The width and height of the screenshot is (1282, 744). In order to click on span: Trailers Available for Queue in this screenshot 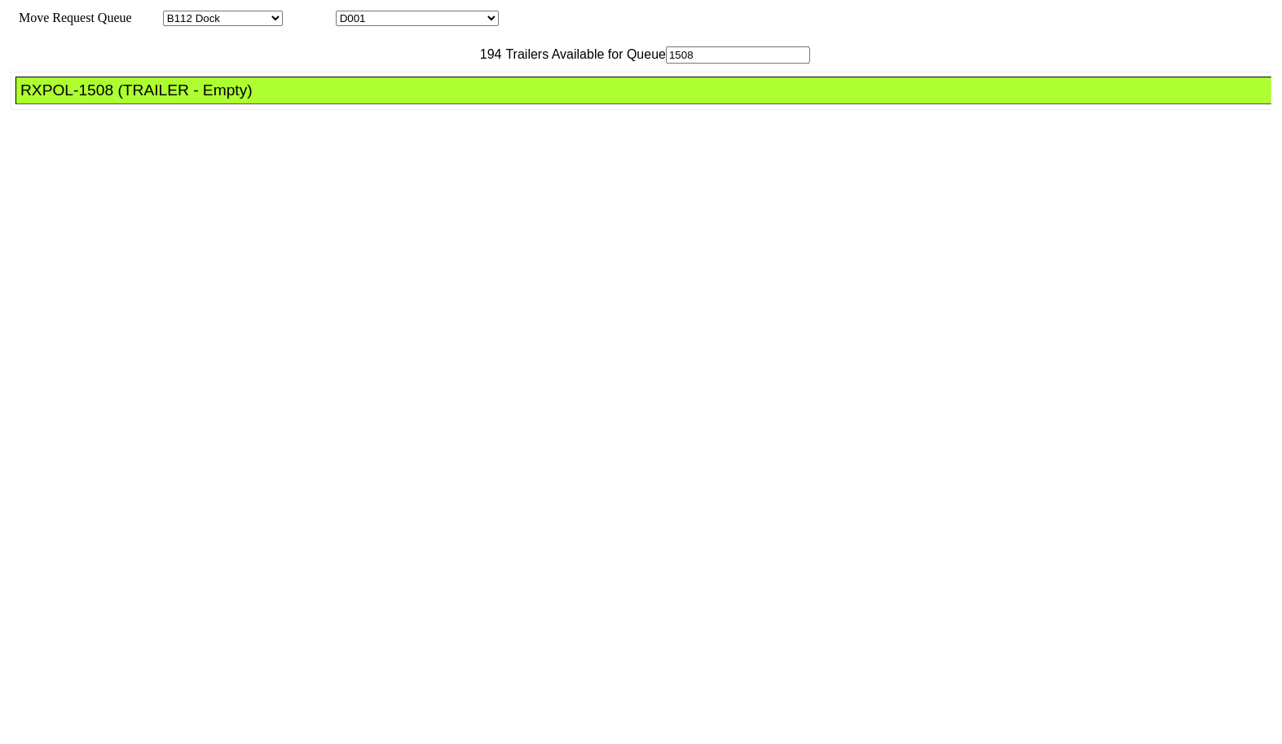, I will do `click(584, 54)`.